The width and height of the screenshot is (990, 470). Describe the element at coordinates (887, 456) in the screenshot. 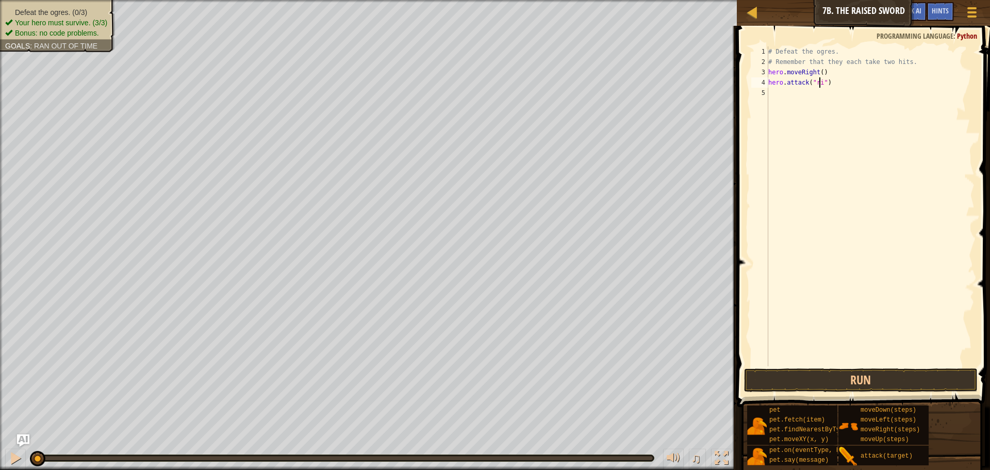

I see `span: attack(target)` at that location.